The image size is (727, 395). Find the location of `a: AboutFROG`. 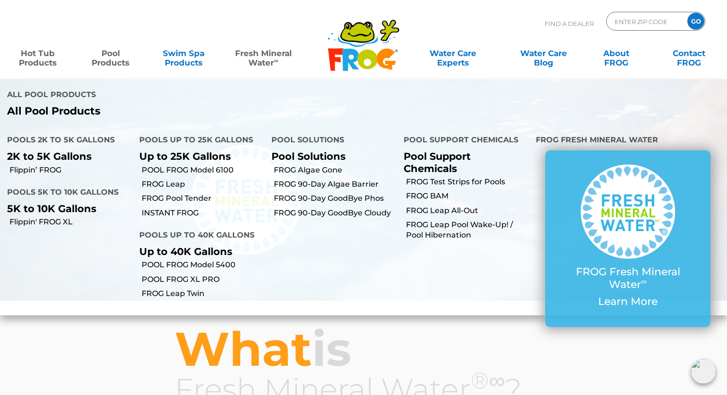

a: AboutFROG is located at coordinates (616, 53).